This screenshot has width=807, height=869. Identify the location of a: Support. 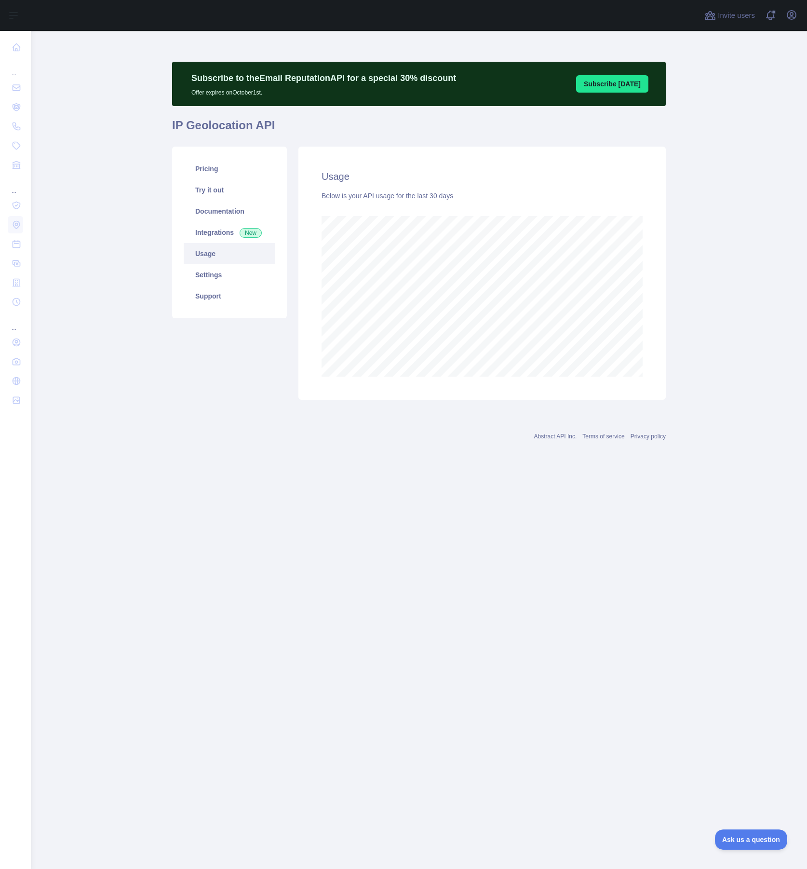
(230, 296).